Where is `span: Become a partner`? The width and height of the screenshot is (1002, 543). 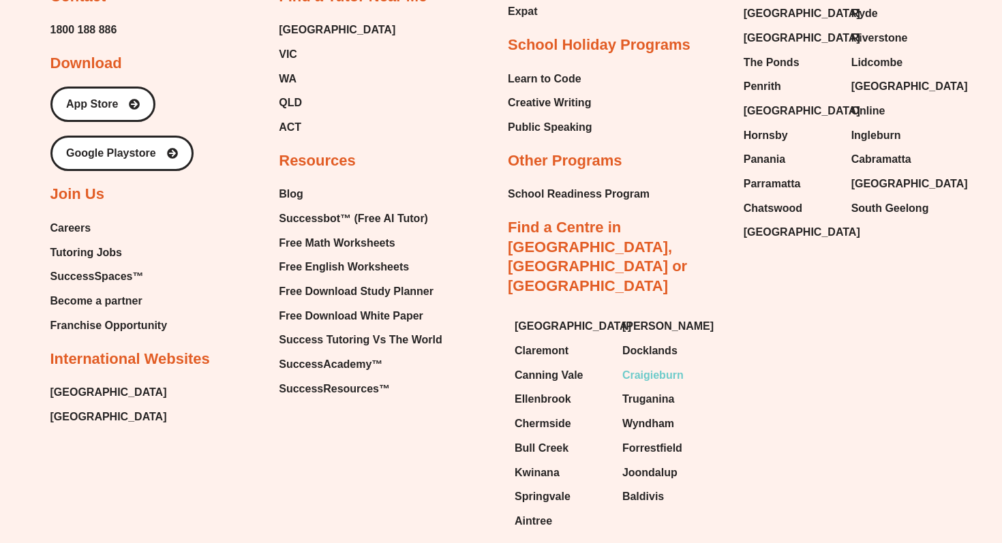 span: Become a partner is located at coordinates (96, 301).